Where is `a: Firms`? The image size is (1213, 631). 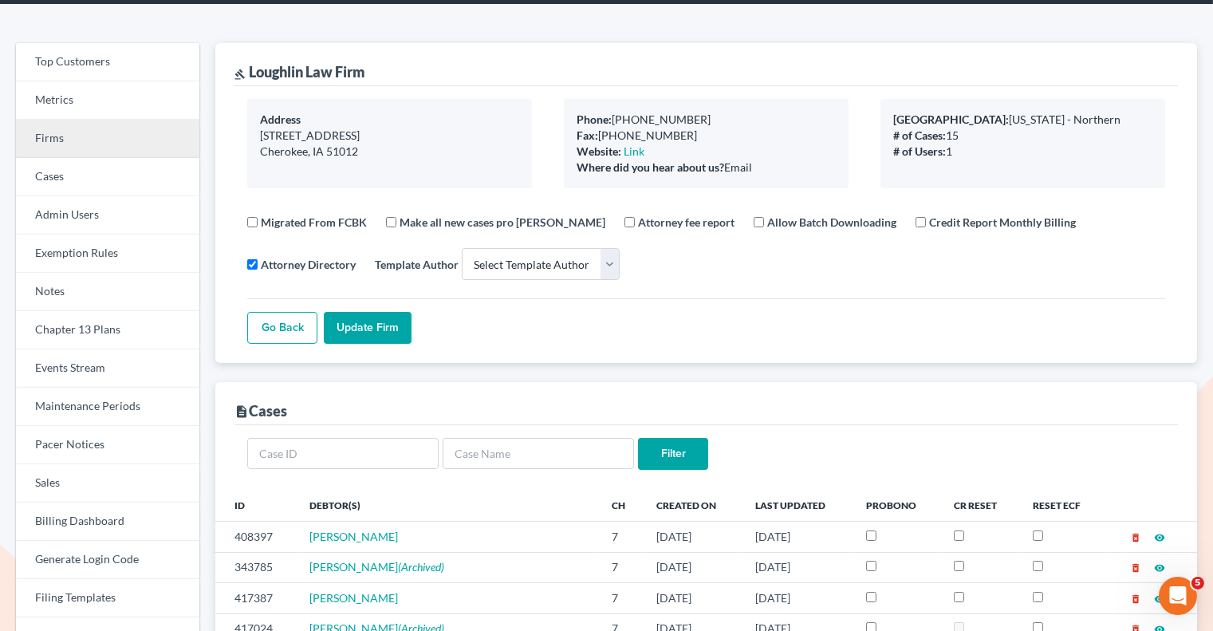
a: Firms is located at coordinates (108, 139).